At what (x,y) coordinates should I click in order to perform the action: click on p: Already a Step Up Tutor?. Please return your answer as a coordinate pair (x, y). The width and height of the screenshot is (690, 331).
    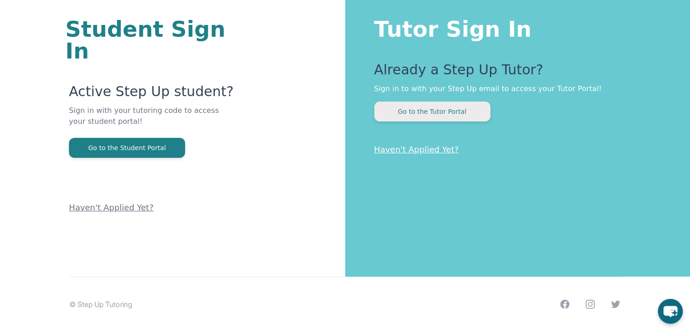
    Looking at the image, I should click on (514, 73).